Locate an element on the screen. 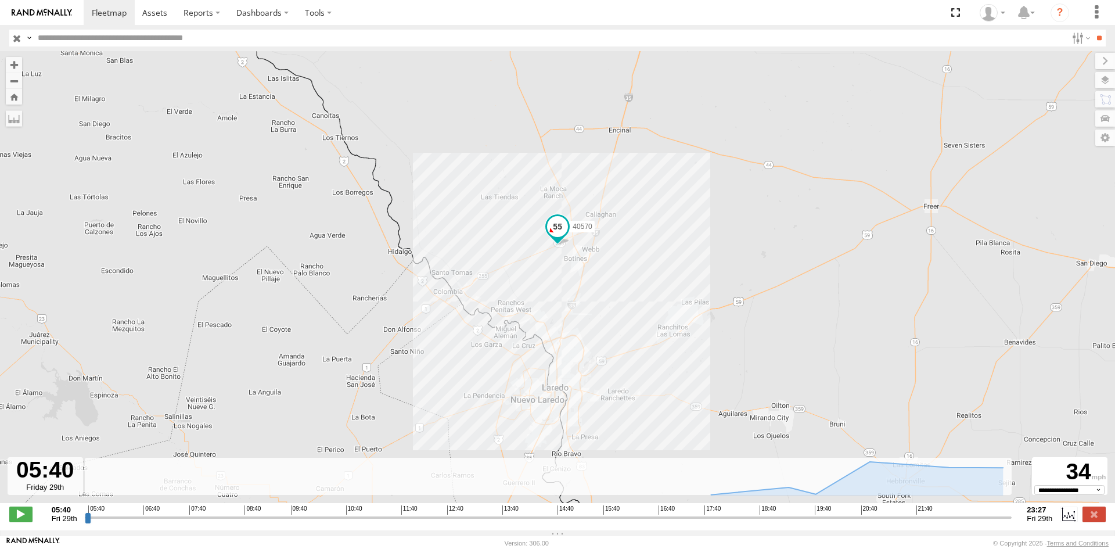  label: Measure is located at coordinates (14, 118).